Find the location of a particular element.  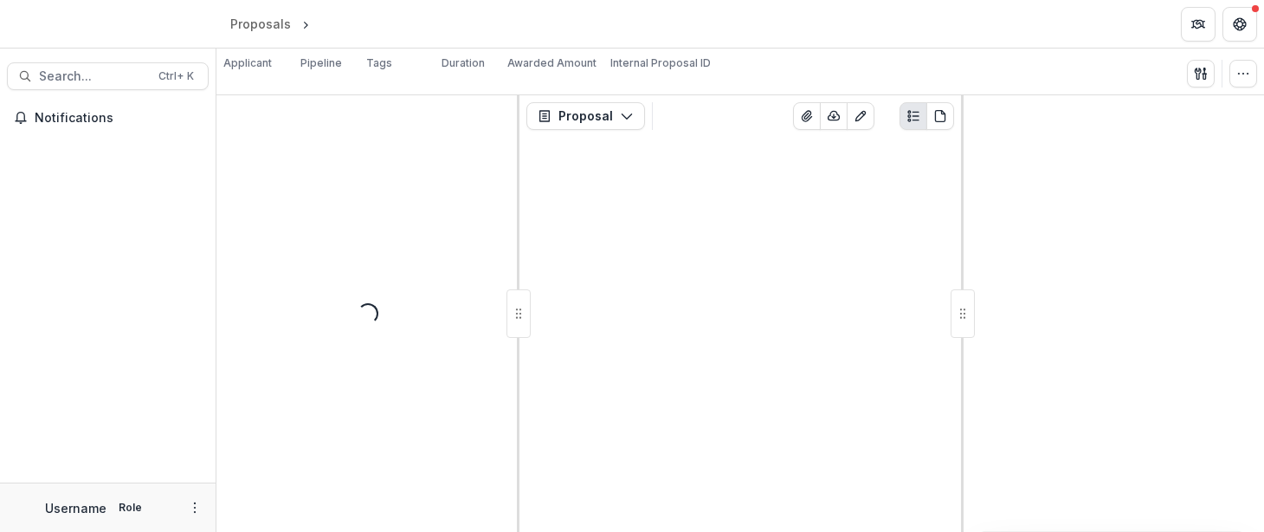

button: View Attached Files is located at coordinates (807, 116).